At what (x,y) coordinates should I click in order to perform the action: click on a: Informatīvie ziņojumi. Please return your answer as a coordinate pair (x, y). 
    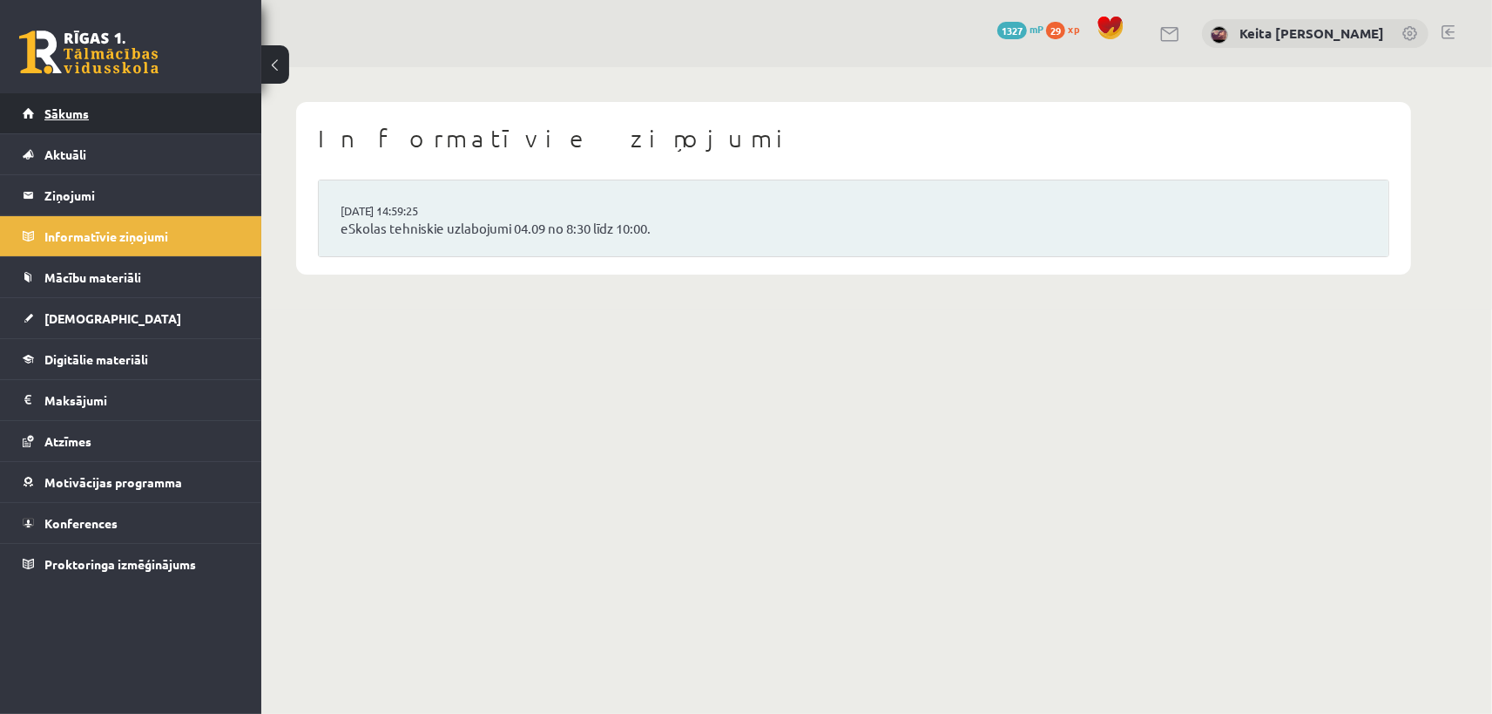
    Looking at the image, I should click on (131, 236).